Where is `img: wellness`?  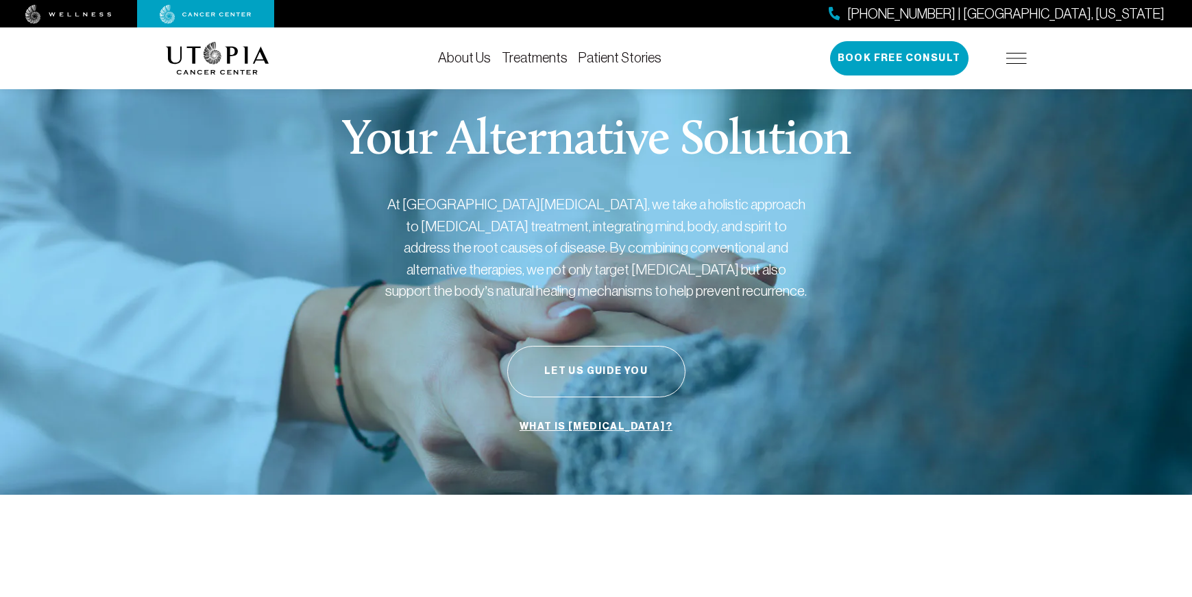 img: wellness is located at coordinates (69, 14).